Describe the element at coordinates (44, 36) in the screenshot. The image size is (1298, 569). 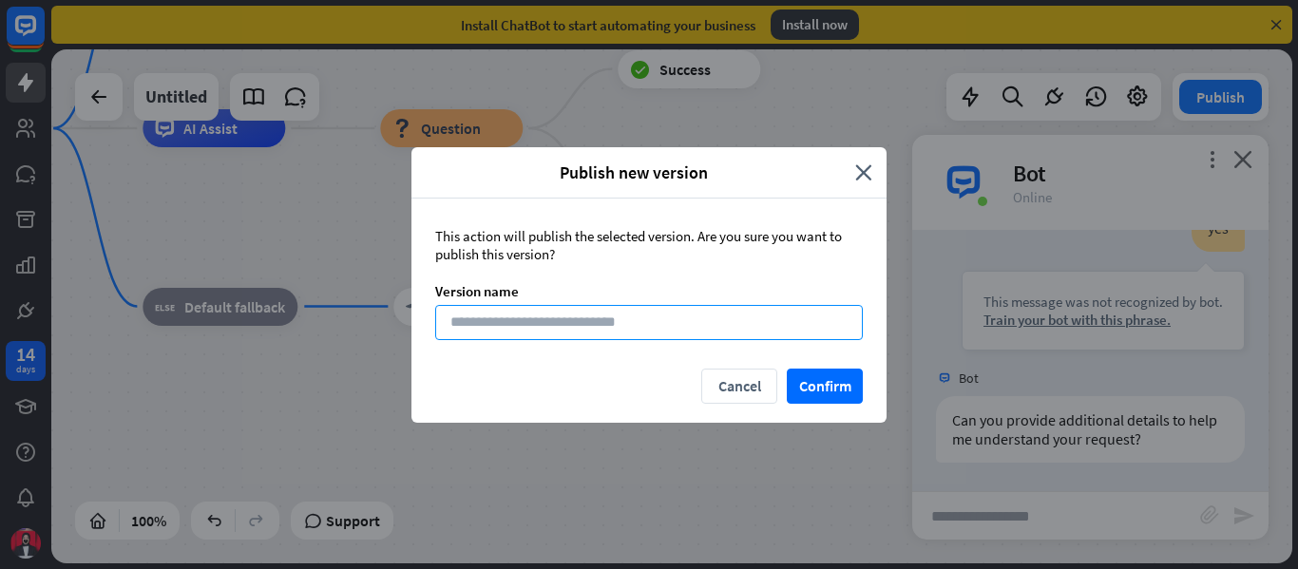
I see `button: Open LiveChat chat widget` at that location.